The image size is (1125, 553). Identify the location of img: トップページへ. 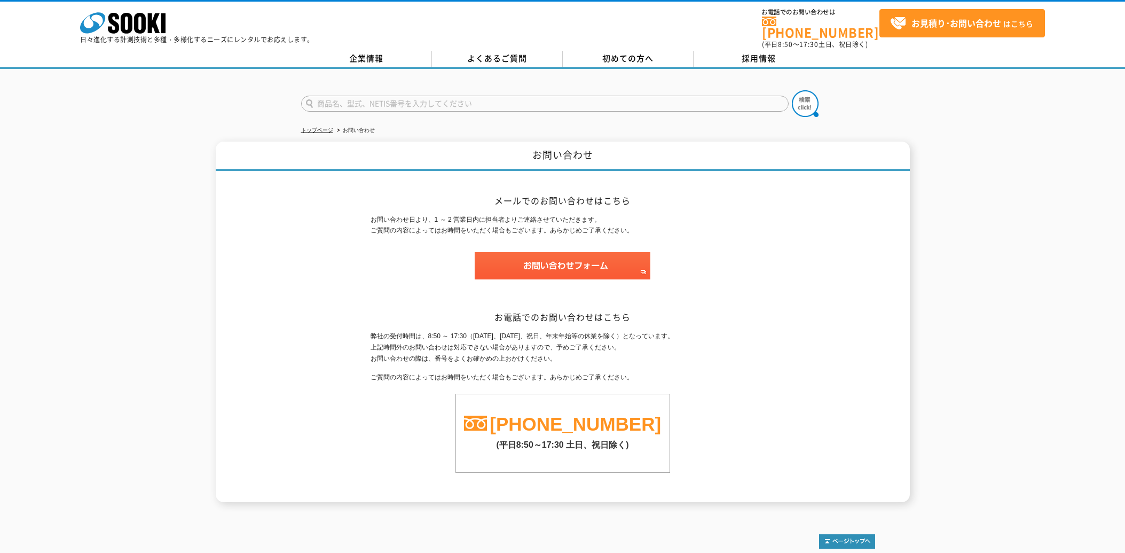
(847, 541).